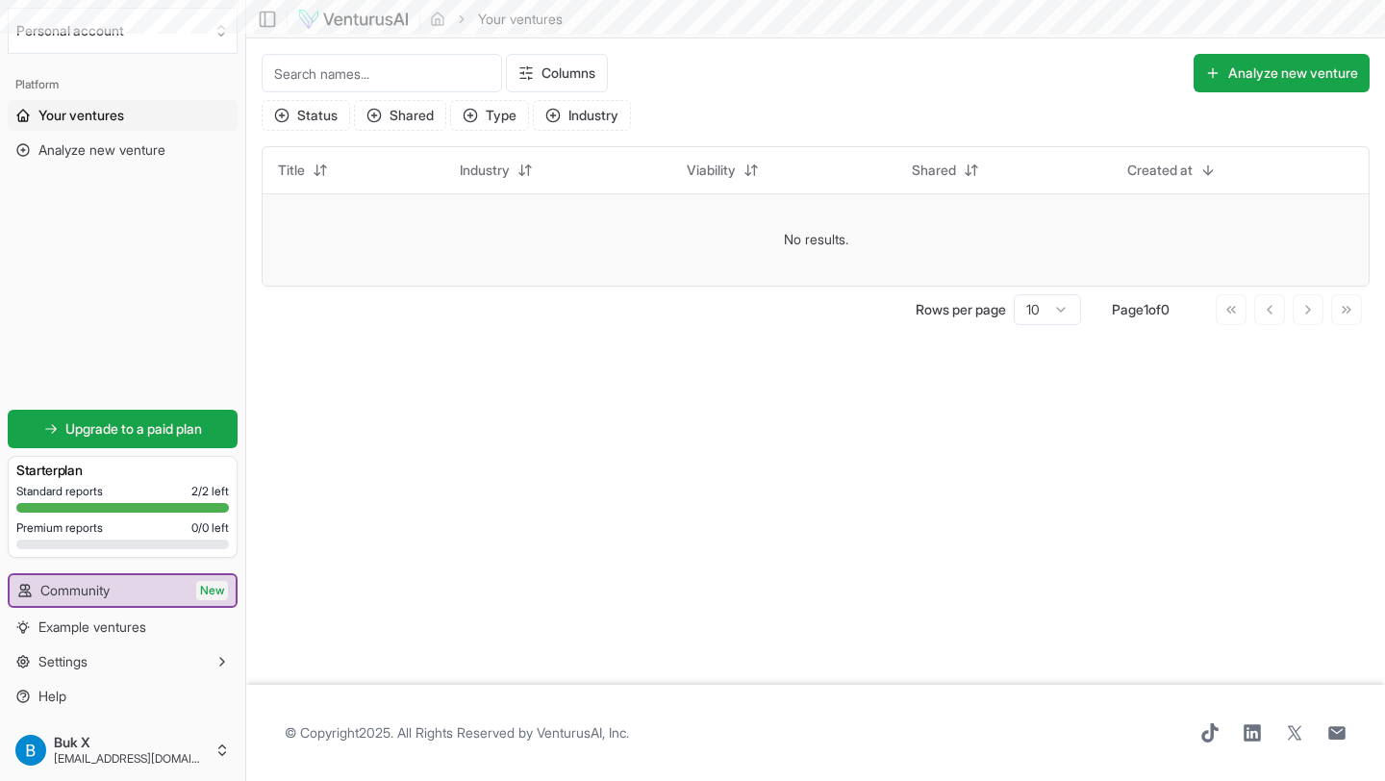 The image size is (1385, 781). I want to click on span: Buk X, so click(130, 742).